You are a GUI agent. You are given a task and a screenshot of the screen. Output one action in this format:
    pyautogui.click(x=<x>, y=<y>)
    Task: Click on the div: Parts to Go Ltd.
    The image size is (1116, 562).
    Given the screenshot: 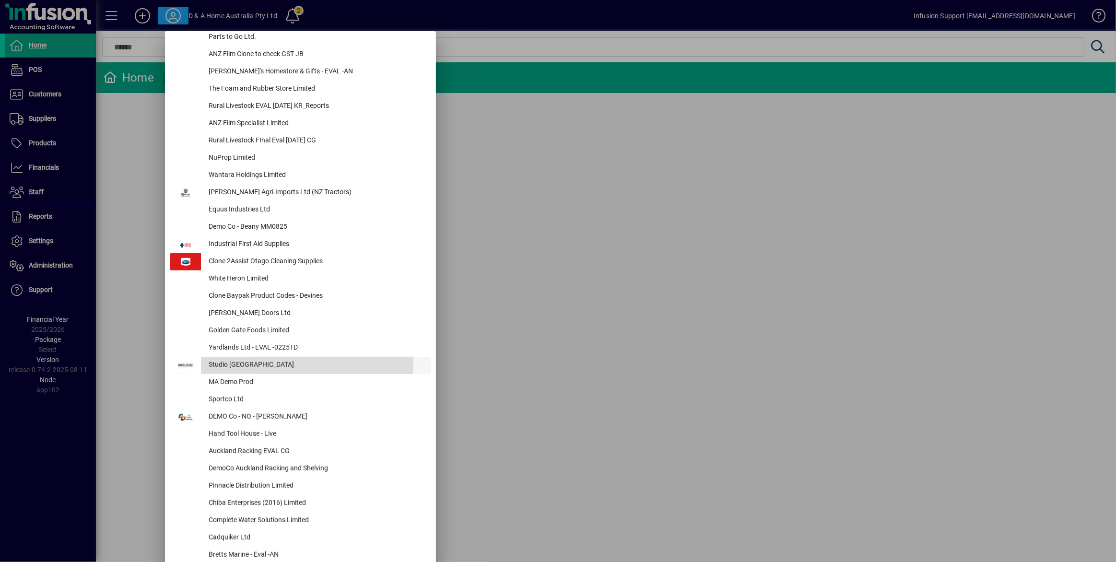 What is the action you would take?
    pyautogui.click(x=316, y=37)
    